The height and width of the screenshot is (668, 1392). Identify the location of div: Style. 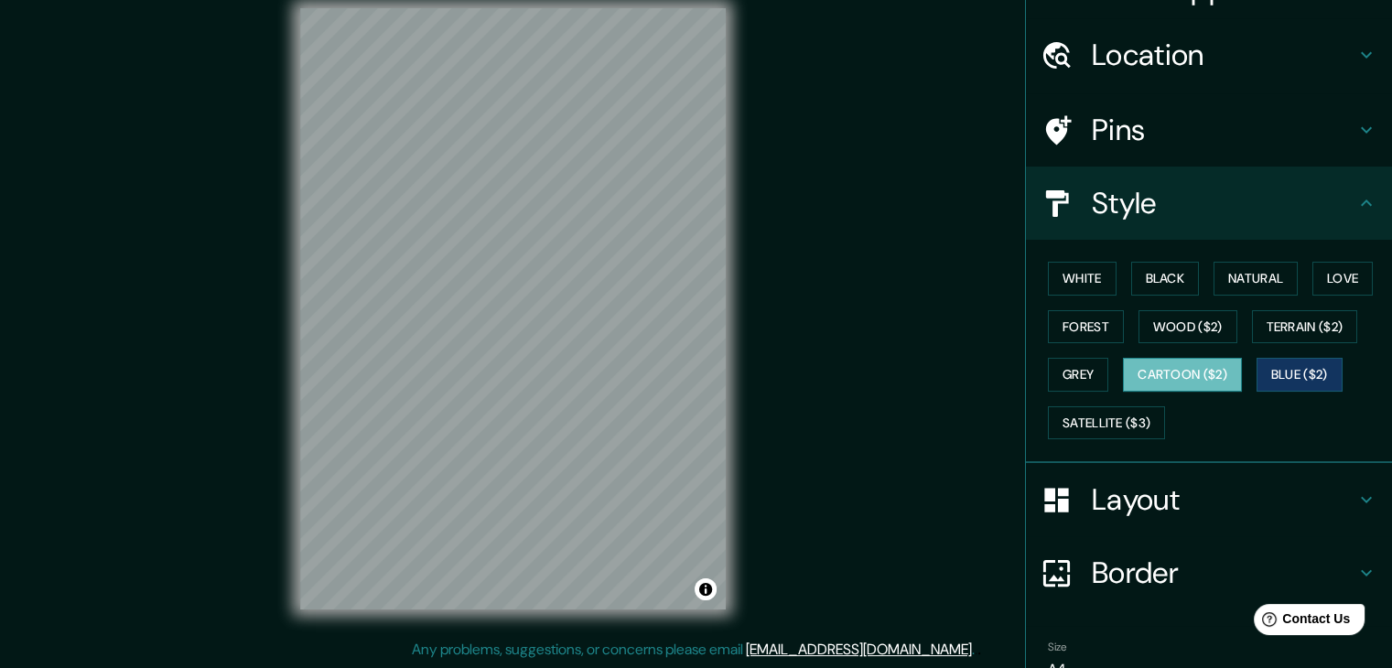
(1209, 203).